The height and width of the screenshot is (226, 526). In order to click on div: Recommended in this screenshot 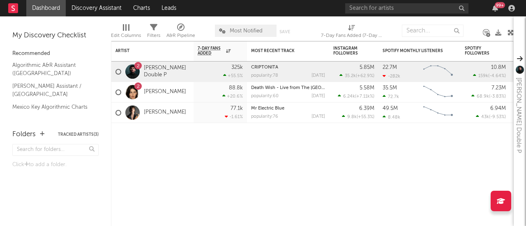, I will do `click(55, 54)`.